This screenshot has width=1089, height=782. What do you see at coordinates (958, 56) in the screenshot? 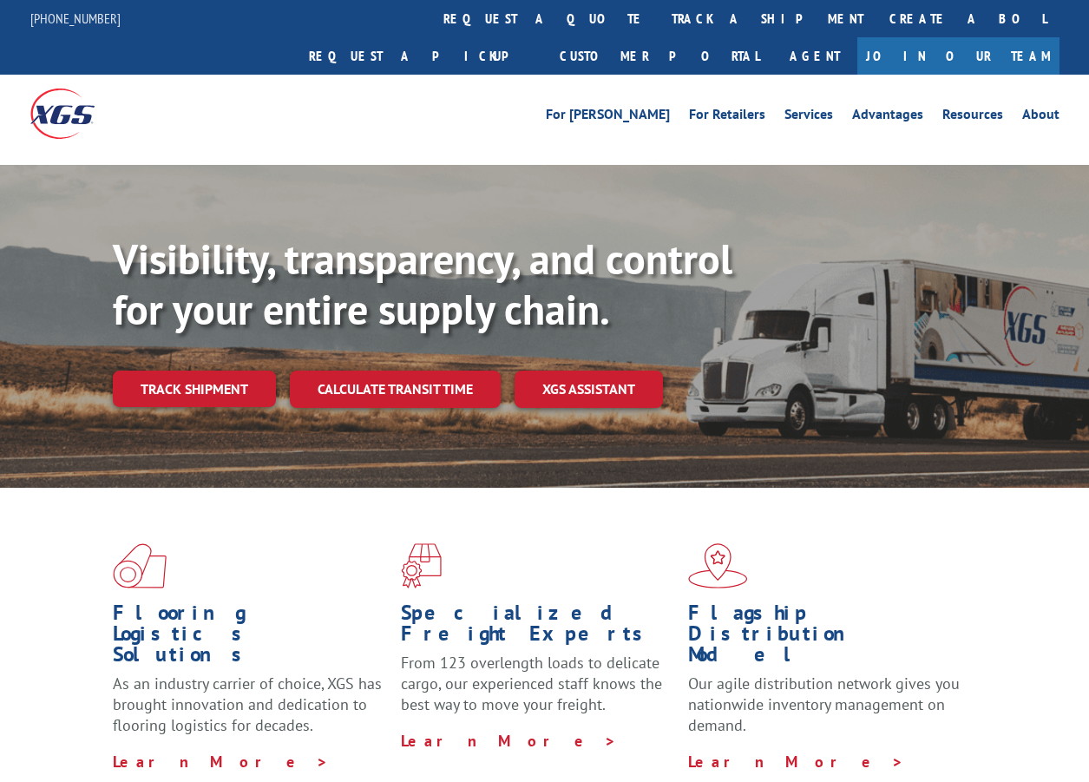
I see `a: Join Our Team` at bounding box center [958, 56].